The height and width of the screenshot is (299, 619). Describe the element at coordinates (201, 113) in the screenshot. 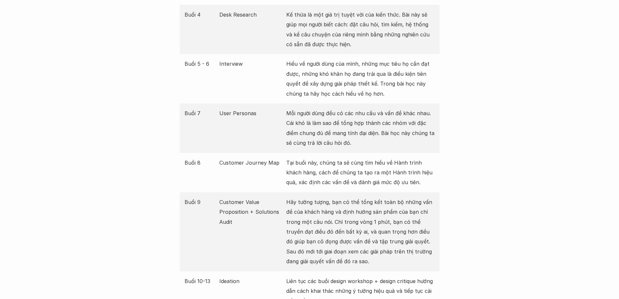

I see `p: Buổi 7` at that location.